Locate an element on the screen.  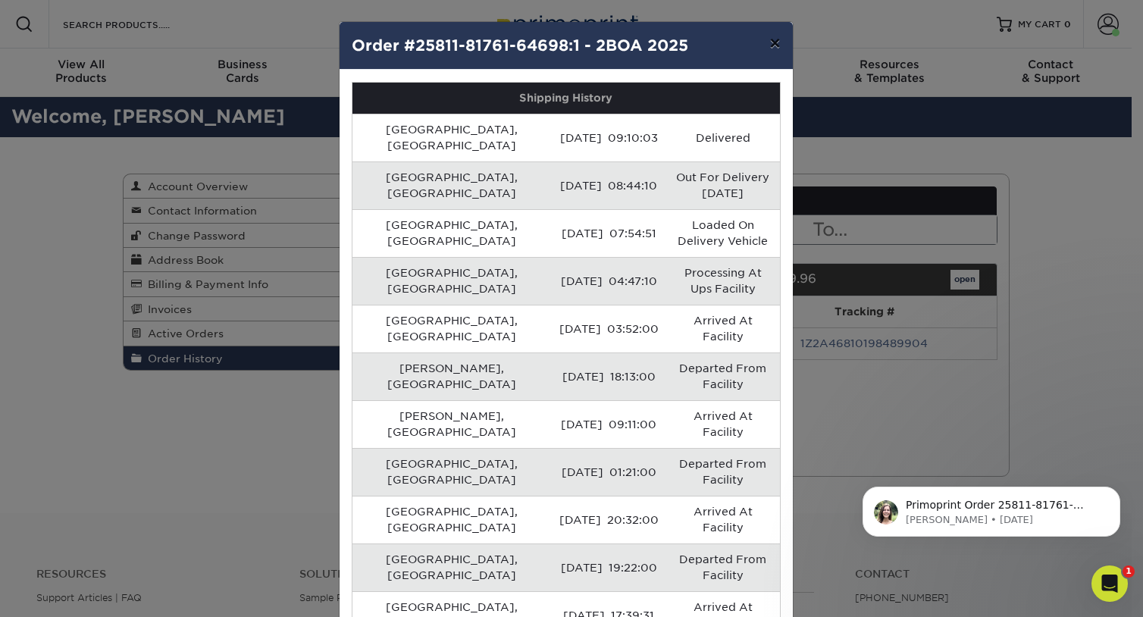
p: Primoprint Order 25811-81761-64698 Hello! Thank you for placing your print order with us. For you... is located at coordinates (164, 115).